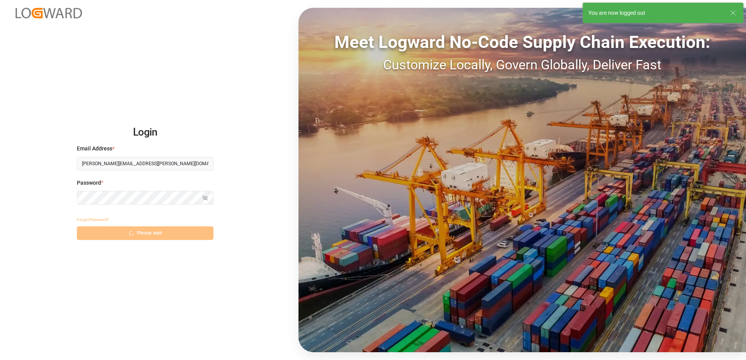 The height and width of the screenshot is (360, 746). I want to click on div: You are now logged out, so click(655, 13).